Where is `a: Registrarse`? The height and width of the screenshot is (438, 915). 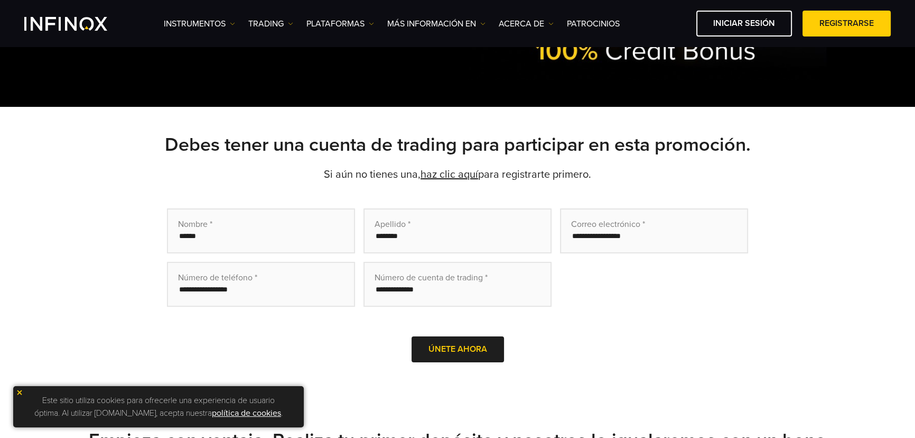
a: Registrarse is located at coordinates (847, 23).